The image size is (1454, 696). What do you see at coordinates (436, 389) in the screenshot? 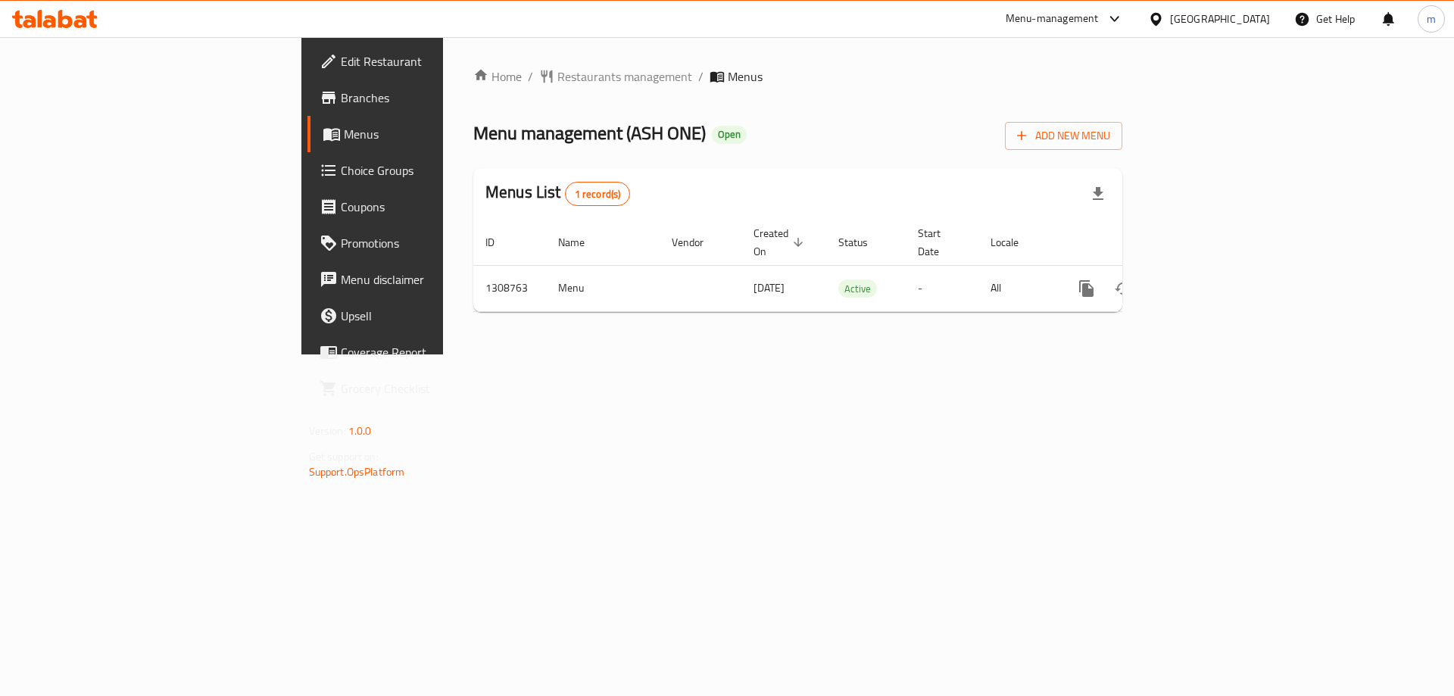
I see `span: Grocery Checklist` at bounding box center [436, 389].